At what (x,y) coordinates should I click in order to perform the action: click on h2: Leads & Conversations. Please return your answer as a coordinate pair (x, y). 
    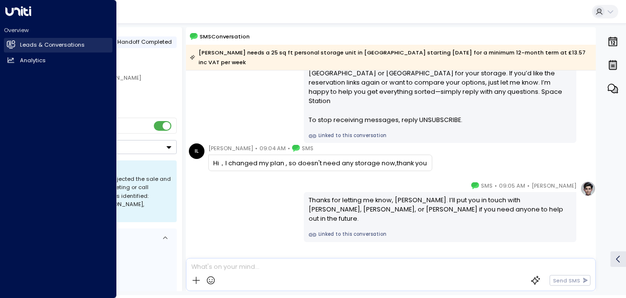
    Looking at the image, I should click on (52, 45).